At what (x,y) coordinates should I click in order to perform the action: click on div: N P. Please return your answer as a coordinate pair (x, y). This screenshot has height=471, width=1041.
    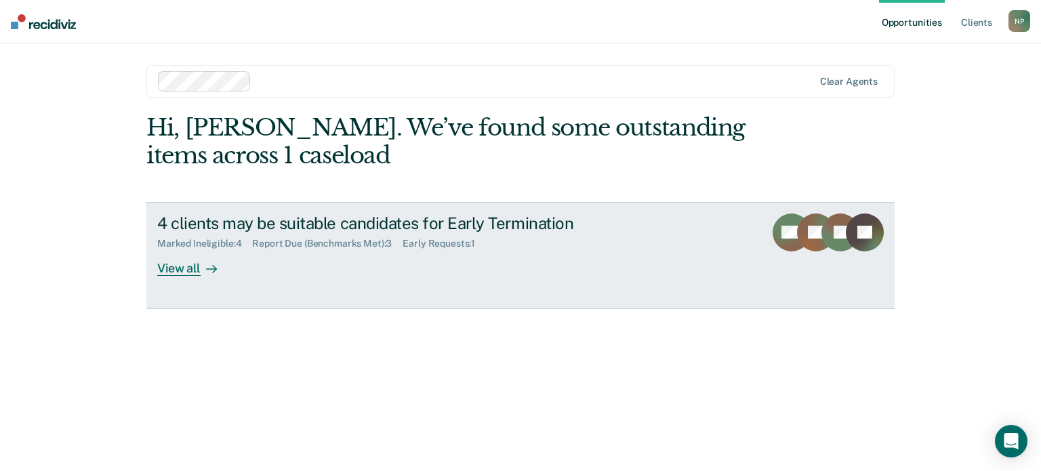
    Looking at the image, I should click on (1019, 21).